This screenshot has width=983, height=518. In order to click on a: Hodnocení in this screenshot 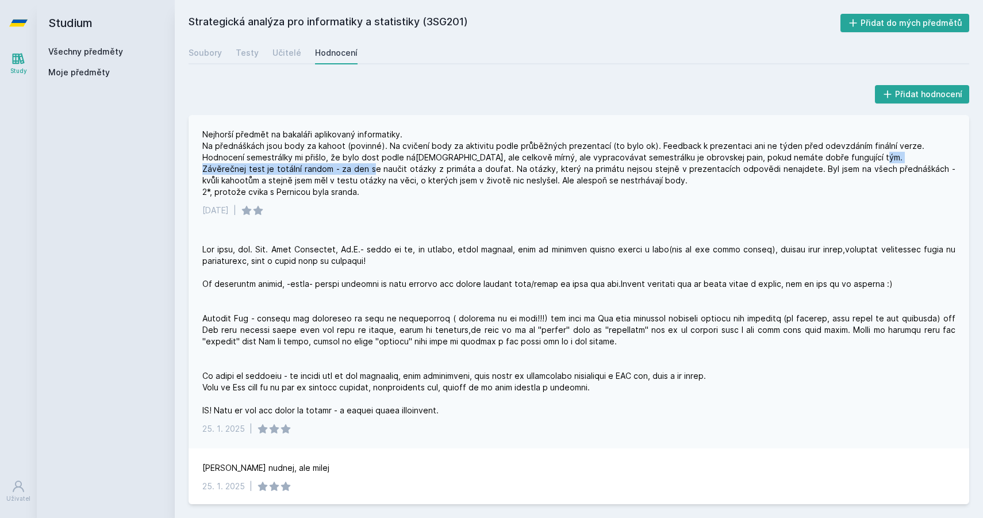, I will do `click(336, 53)`.